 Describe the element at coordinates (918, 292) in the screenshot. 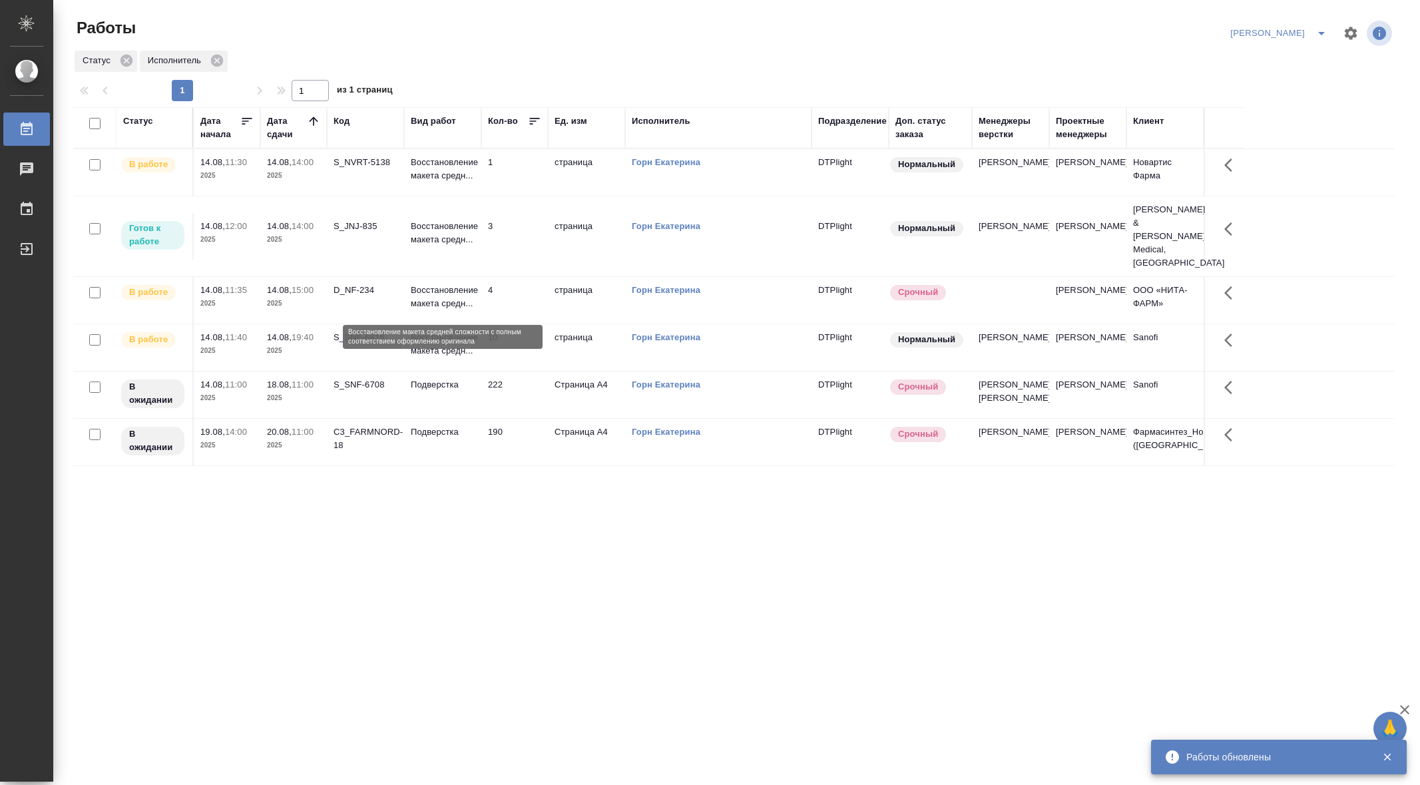

I see `p: Срочный` at that location.